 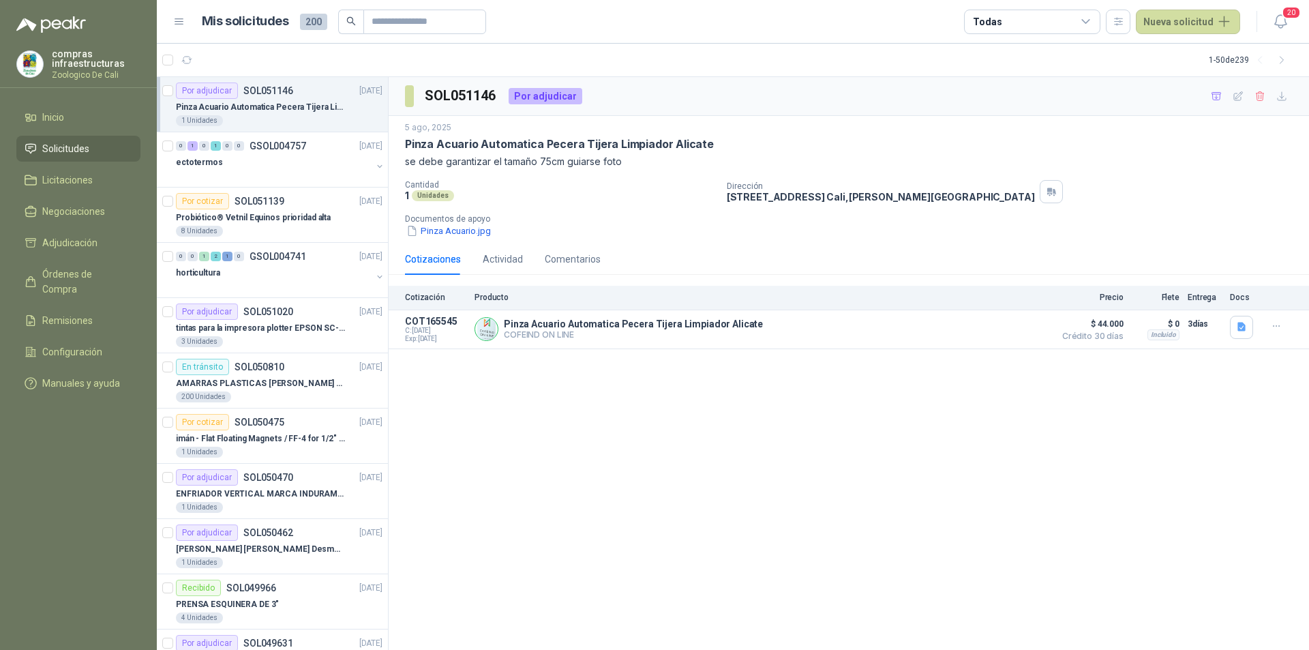 What do you see at coordinates (260, 438) in the screenshot?
I see `p: imán - Flat Floating Magnets / FF-4 for 1/2″ (1.3 CM) TO 1″ (2.5 CM)` at bounding box center [260, 438].